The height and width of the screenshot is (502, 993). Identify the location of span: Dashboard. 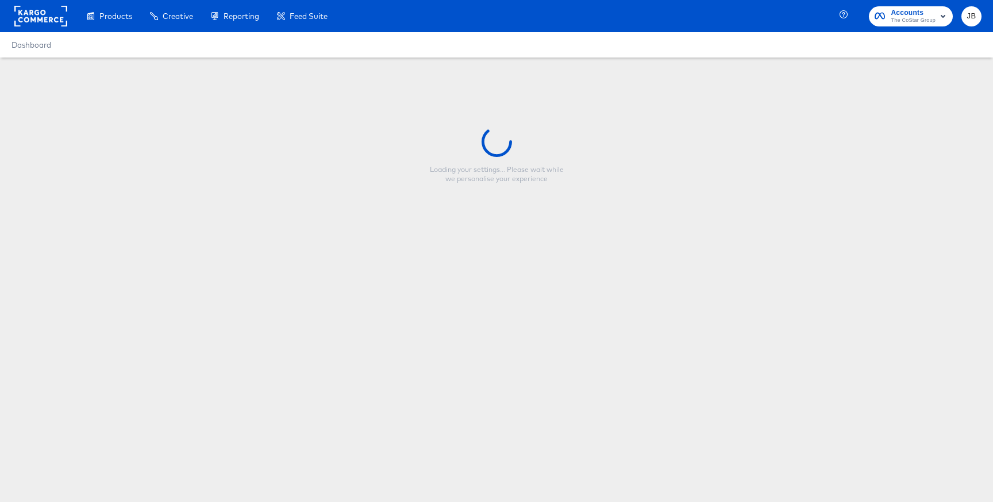
(31, 45).